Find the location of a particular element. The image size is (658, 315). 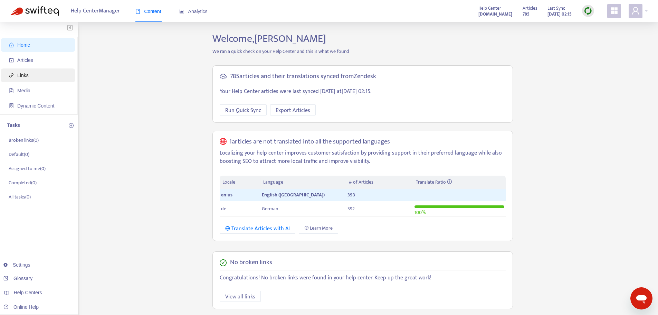

span: 392 is located at coordinates (351, 208).